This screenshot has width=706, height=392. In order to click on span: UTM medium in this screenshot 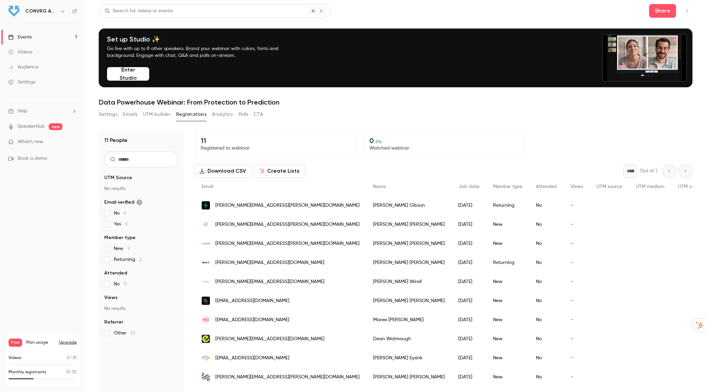, I will do `click(650, 187)`.